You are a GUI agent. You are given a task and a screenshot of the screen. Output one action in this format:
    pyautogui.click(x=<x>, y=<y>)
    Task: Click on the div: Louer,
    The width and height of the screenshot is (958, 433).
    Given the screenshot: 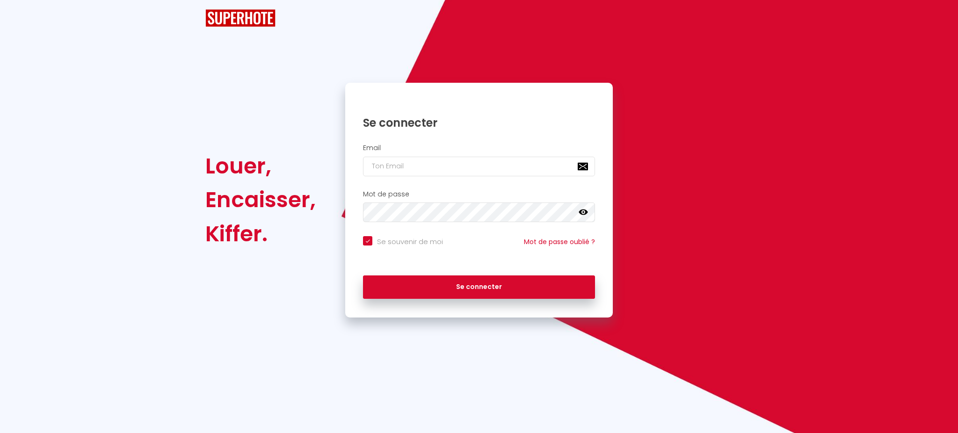 What is the action you would take?
    pyautogui.click(x=260, y=166)
    